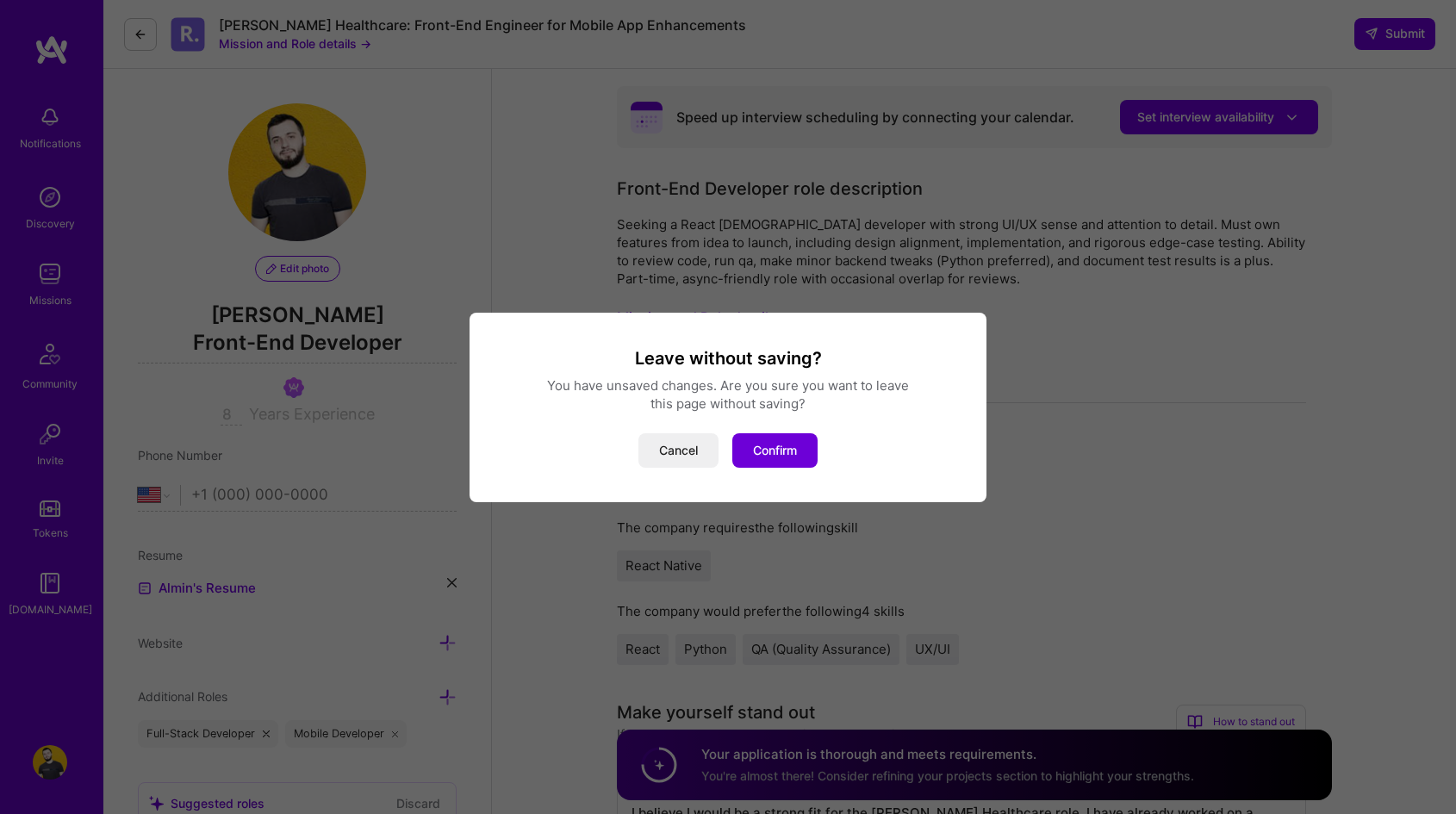 The width and height of the screenshot is (1456, 814). I want to click on div: this page without saving?, so click(728, 403).